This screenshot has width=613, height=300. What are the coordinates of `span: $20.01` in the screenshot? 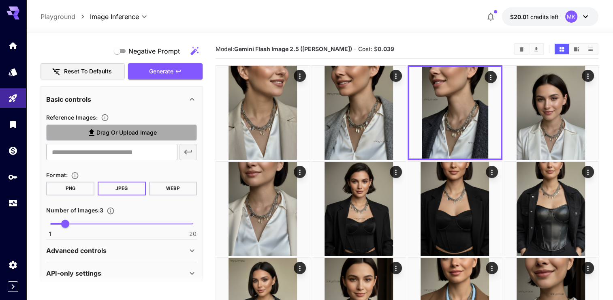 It's located at (520, 17).